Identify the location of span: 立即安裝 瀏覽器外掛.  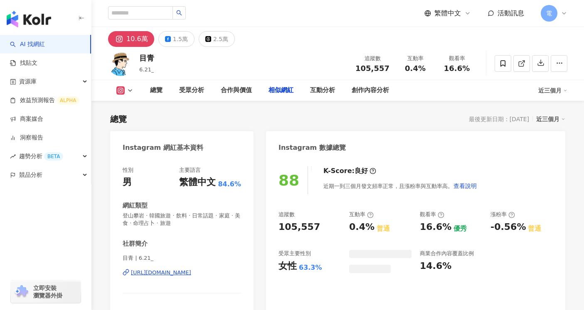
(48, 292).